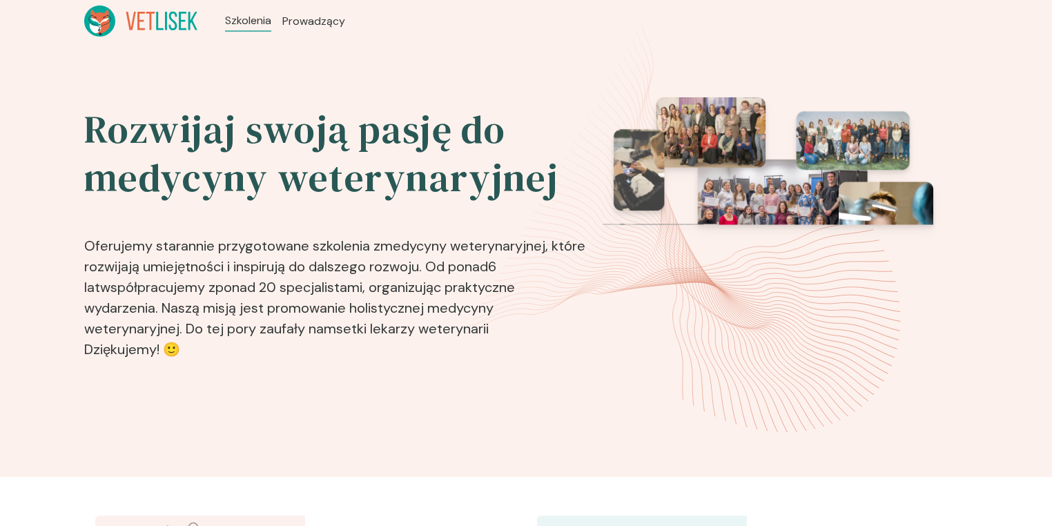 The height and width of the screenshot is (526, 1052). Describe the element at coordinates (314, 21) in the screenshot. I see `span: Prowadzący` at that location.